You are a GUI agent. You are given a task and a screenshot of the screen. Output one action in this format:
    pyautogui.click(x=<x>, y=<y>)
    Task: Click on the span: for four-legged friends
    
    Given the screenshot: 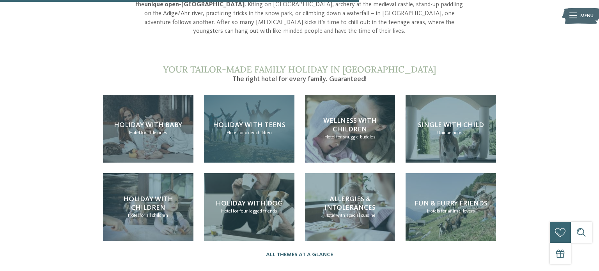 What is the action you would take?
    pyautogui.click(x=255, y=211)
    